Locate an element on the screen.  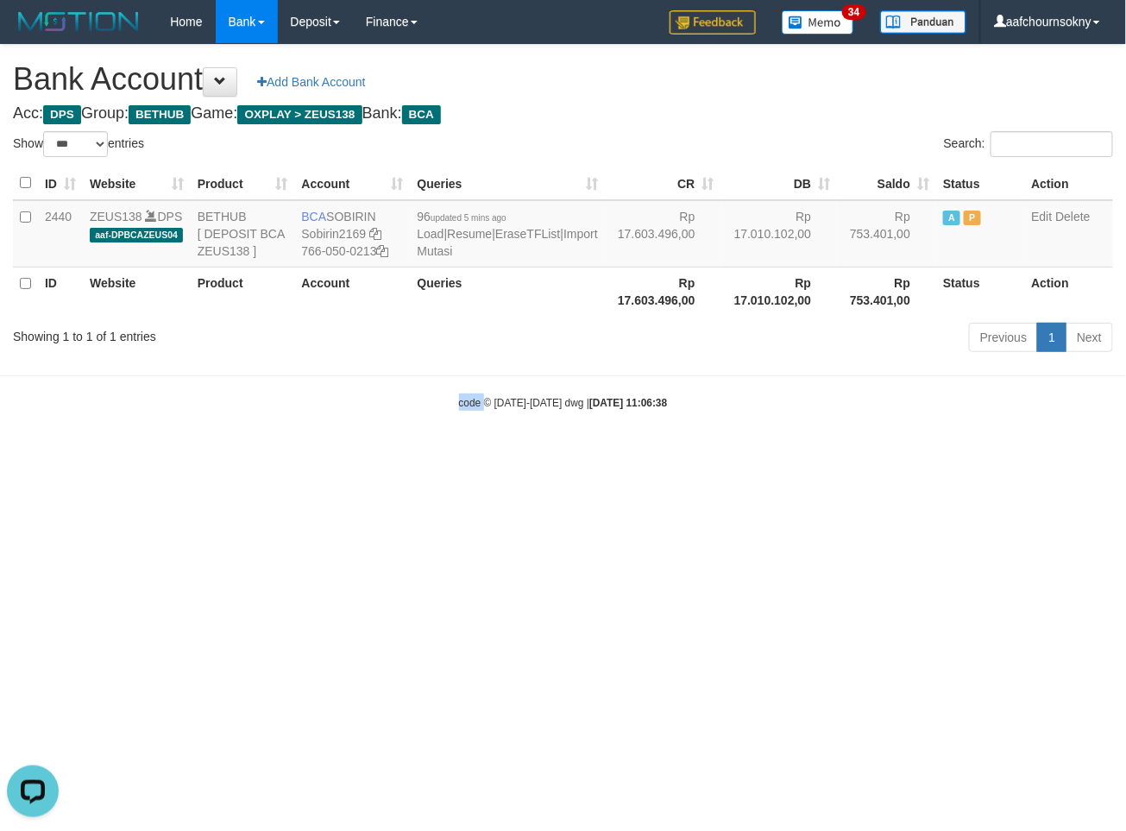
a: Edit is located at coordinates (1041, 216).